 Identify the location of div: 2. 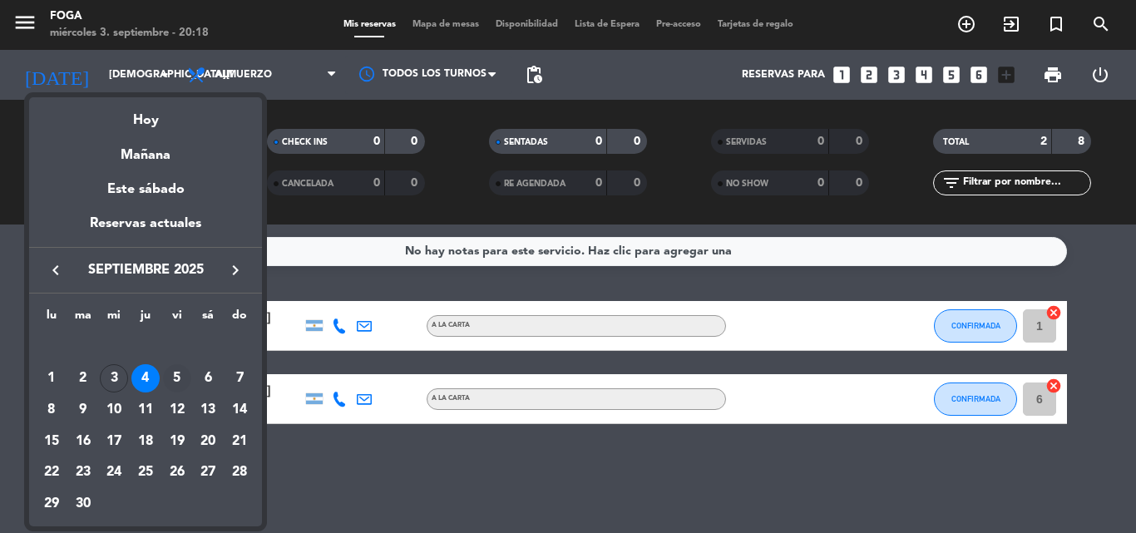
(83, 378).